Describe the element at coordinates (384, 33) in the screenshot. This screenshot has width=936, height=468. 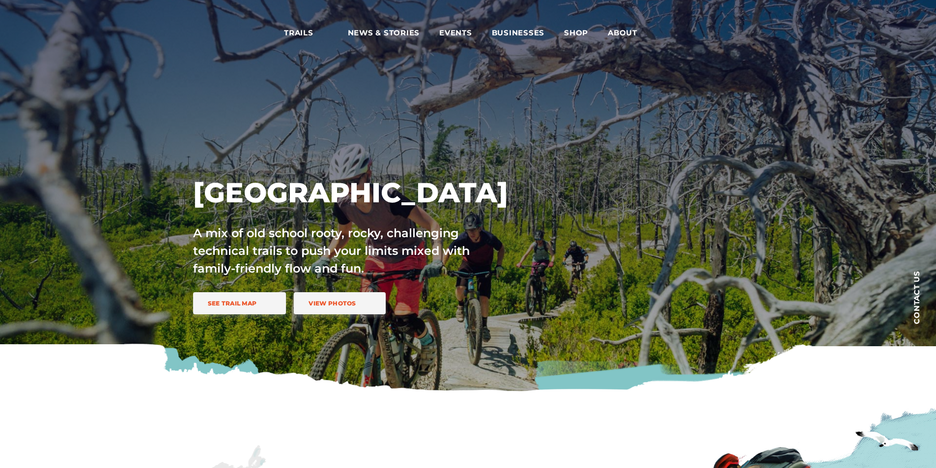
I see `span: News & Stories` at that location.